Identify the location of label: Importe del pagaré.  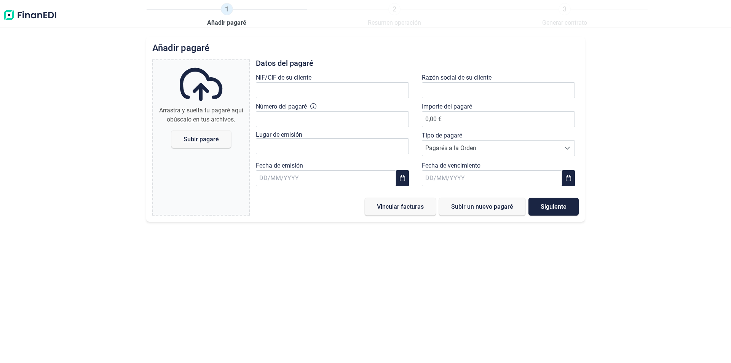
(447, 107).